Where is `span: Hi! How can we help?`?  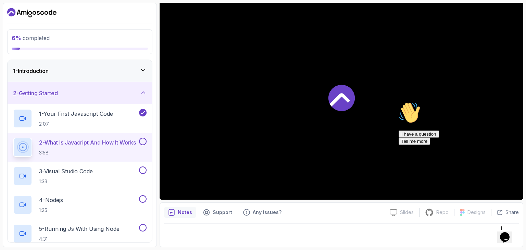
span: Hi! How can we help? is located at coordinates (35, 23).